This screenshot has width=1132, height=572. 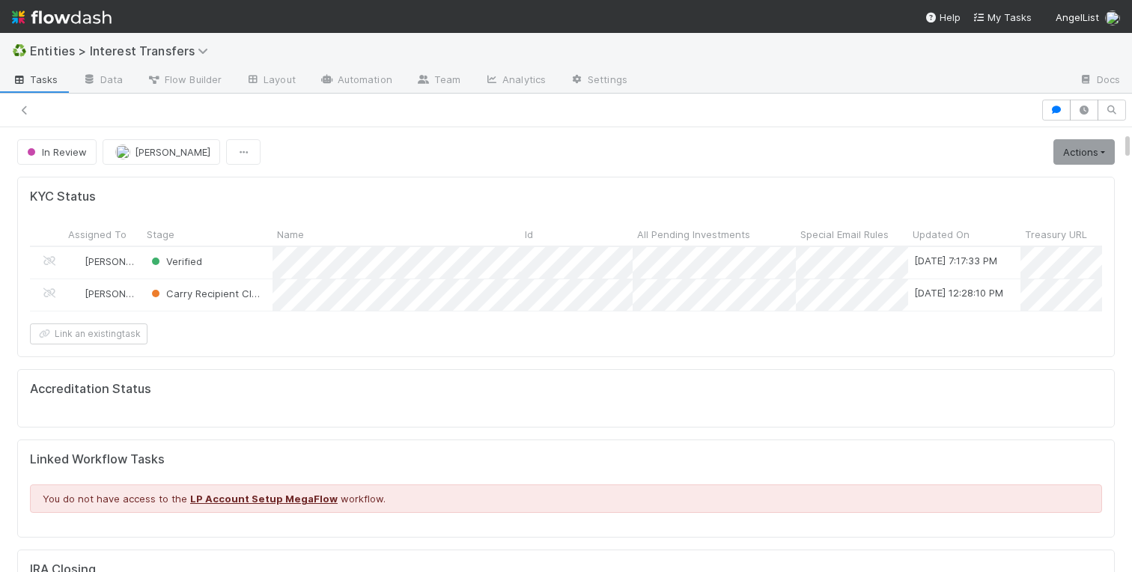 I want to click on span: Tasks, so click(x=35, y=79).